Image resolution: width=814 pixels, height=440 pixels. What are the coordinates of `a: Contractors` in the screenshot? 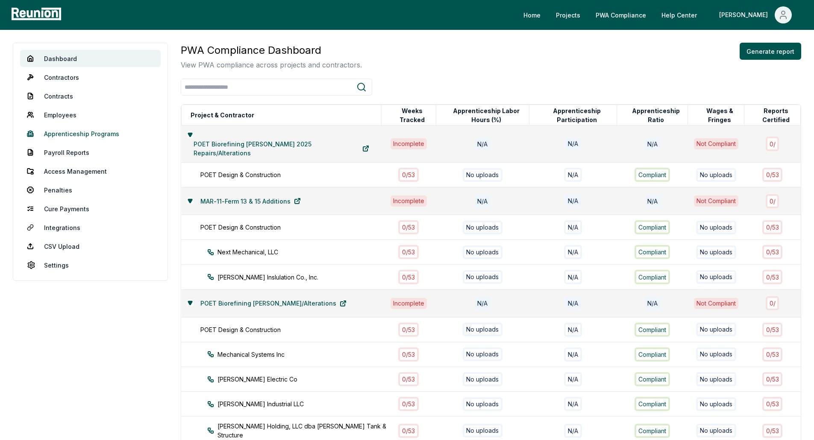 It's located at (90, 77).